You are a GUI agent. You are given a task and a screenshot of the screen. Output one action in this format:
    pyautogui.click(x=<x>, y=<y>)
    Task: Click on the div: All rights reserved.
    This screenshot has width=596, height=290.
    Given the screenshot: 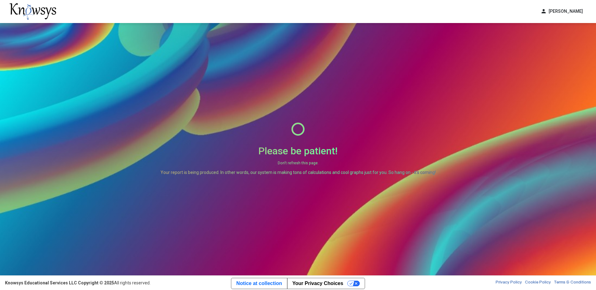 What is the action you would take?
    pyautogui.click(x=78, y=283)
    